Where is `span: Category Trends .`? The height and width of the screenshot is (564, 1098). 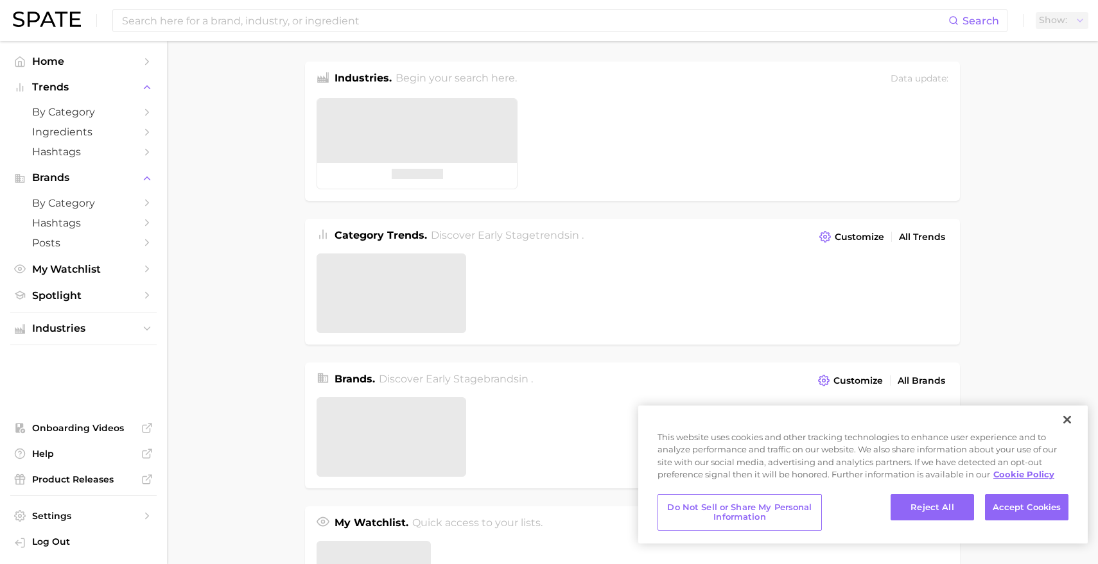 span: Category Trends . is located at coordinates (381, 235).